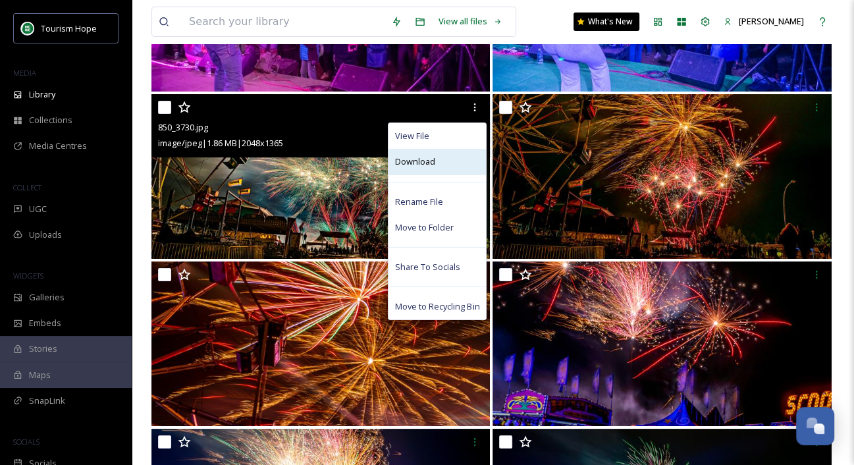 The width and height of the screenshot is (854, 465). I want to click on button: Open Chat, so click(815, 426).